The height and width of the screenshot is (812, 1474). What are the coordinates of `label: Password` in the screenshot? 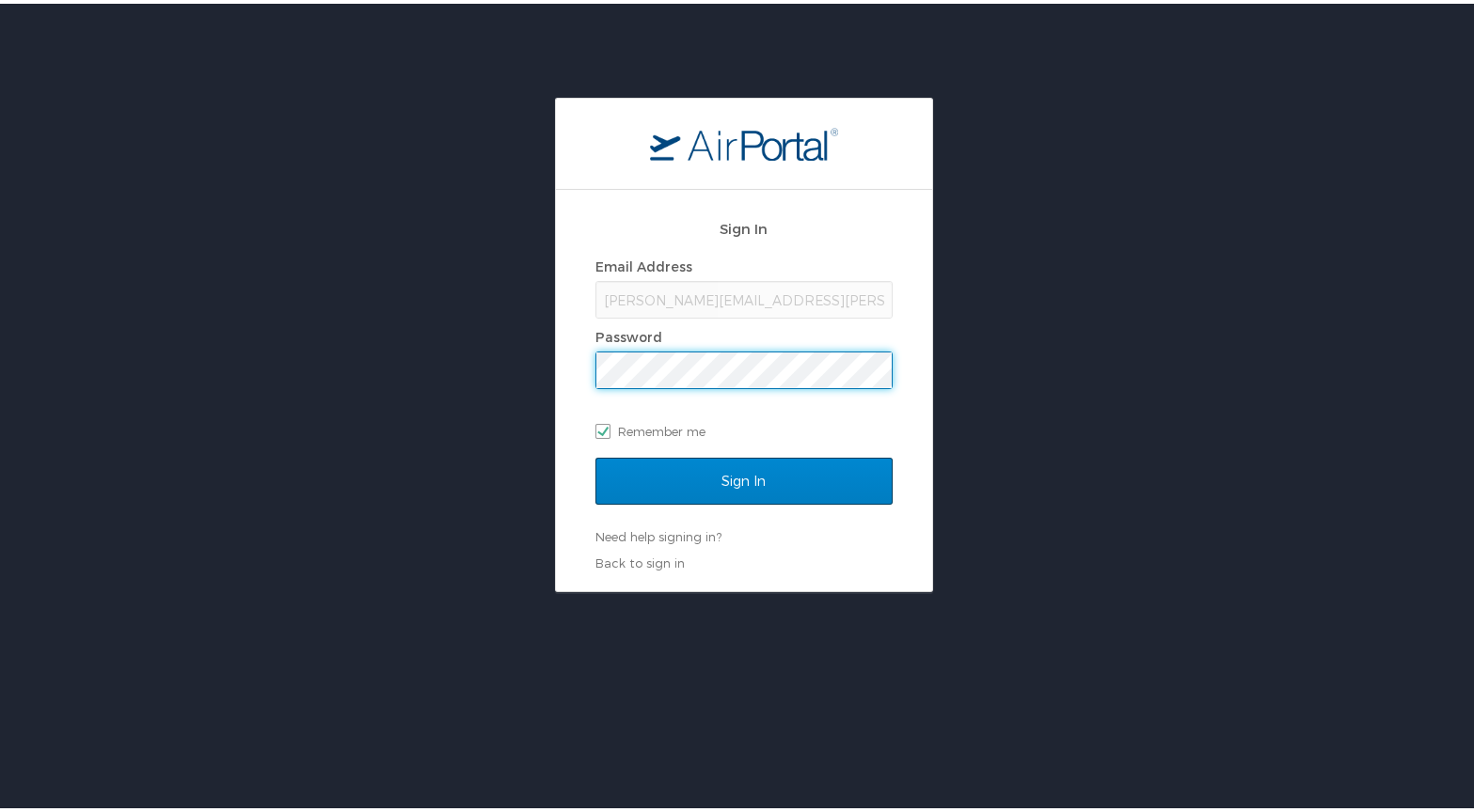 It's located at (628, 332).